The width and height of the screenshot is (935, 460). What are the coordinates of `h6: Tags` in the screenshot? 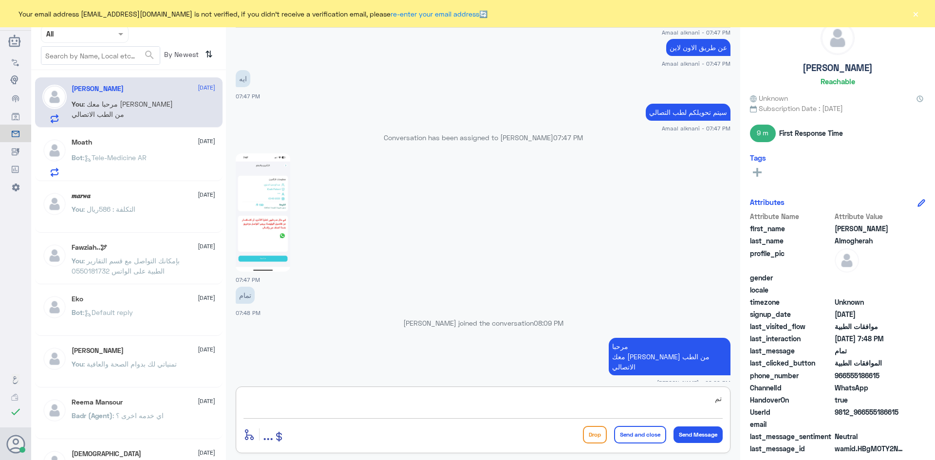 It's located at (758, 158).